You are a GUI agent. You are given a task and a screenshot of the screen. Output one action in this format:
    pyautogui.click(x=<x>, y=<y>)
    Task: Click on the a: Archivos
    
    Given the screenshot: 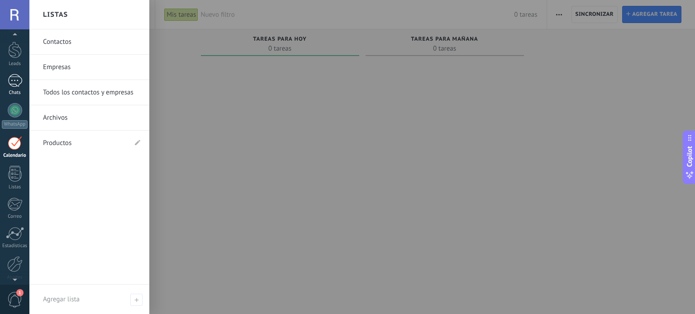 What is the action you would take?
    pyautogui.click(x=91, y=118)
    